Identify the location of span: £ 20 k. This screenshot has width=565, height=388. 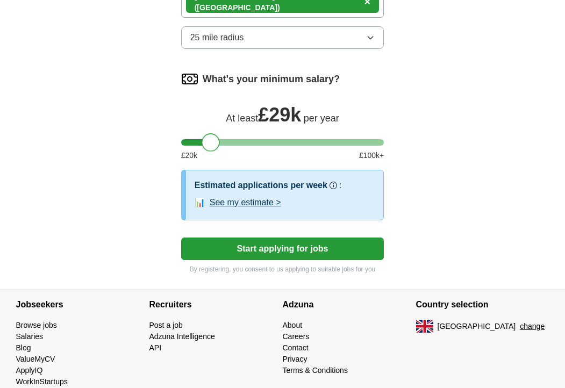
(189, 155).